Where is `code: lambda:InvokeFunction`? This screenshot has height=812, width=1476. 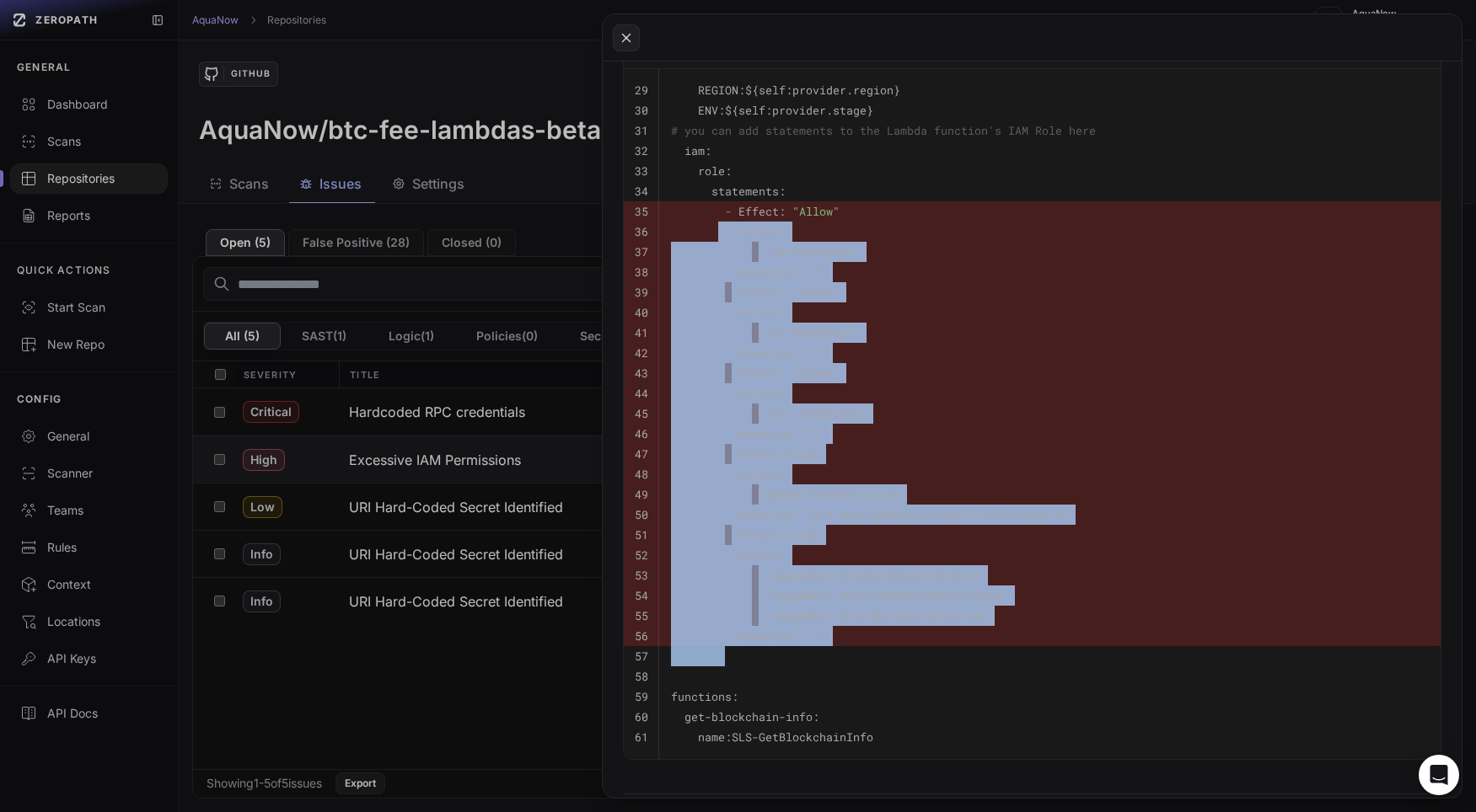 code: lambda:InvokeFunction is located at coordinates (785, 494).